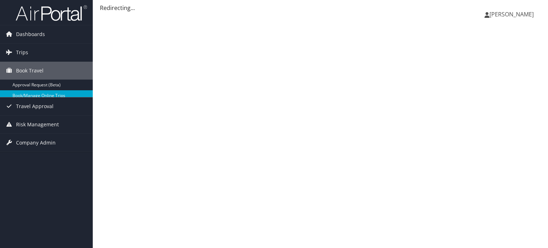 This screenshot has width=548, height=248. Describe the element at coordinates (36, 143) in the screenshot. I see `span: Company Admin` at that location.